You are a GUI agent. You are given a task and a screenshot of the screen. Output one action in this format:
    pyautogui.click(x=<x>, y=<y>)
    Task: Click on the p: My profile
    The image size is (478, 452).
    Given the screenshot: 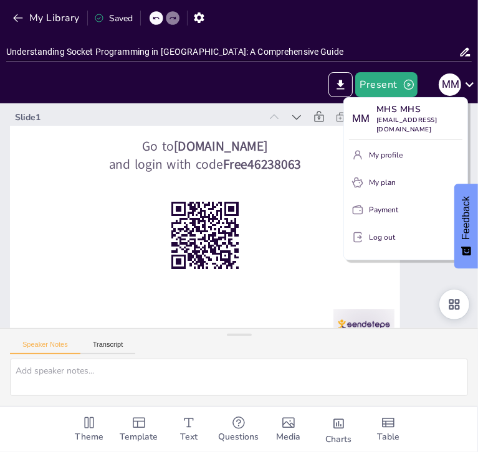 What is the action you would take?
    pyautogui.click(x=385, y=155)
    